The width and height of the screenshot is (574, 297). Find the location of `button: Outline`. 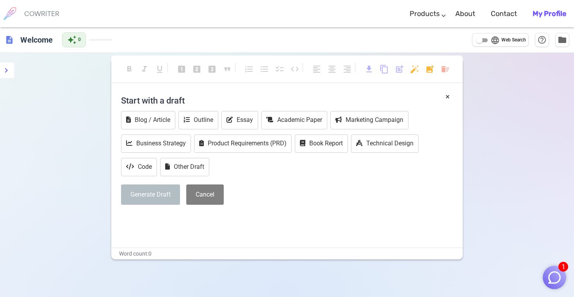

button: Outline is located at coordinates (198, 120).